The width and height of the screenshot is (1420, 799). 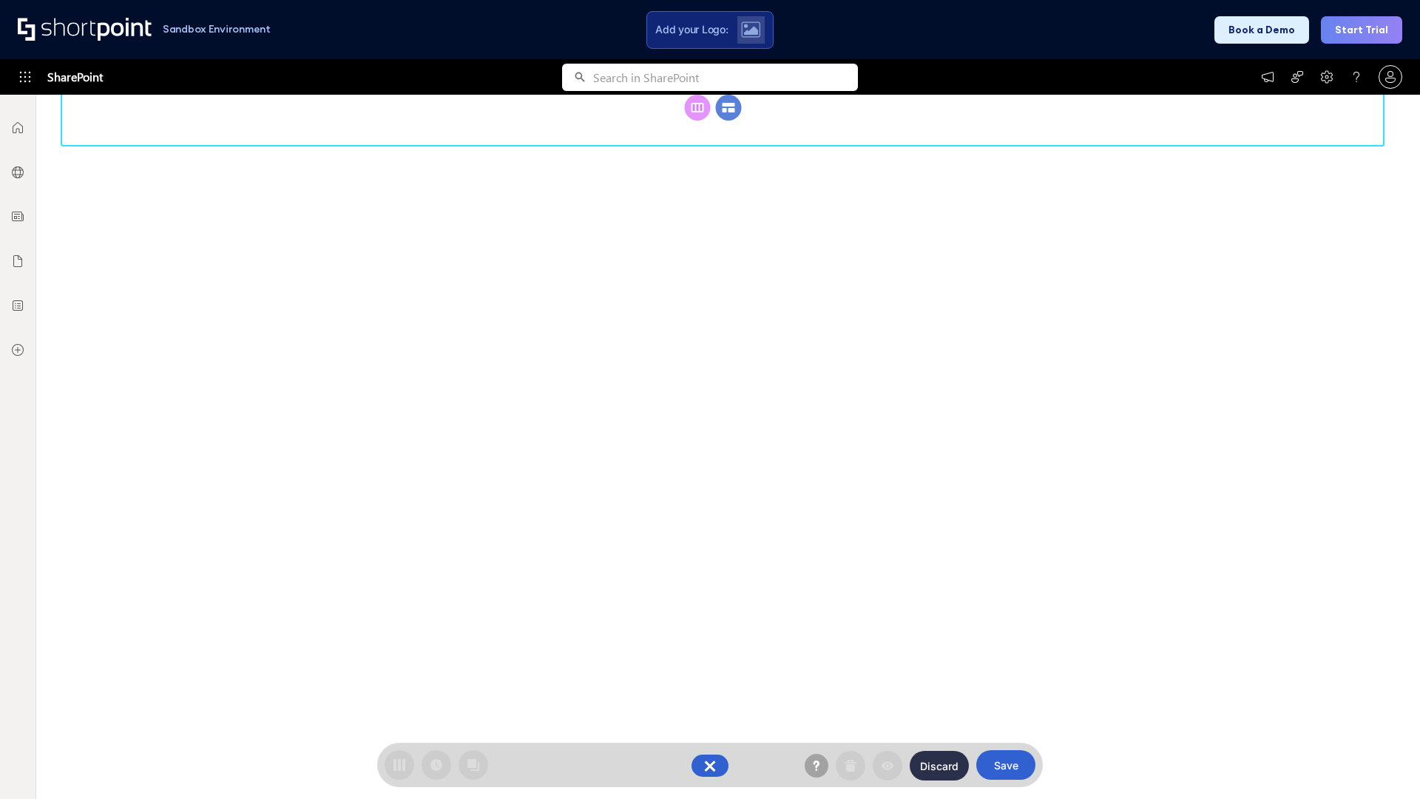 I want to click on span: Add your Logo:, so click(x=692, y=30).